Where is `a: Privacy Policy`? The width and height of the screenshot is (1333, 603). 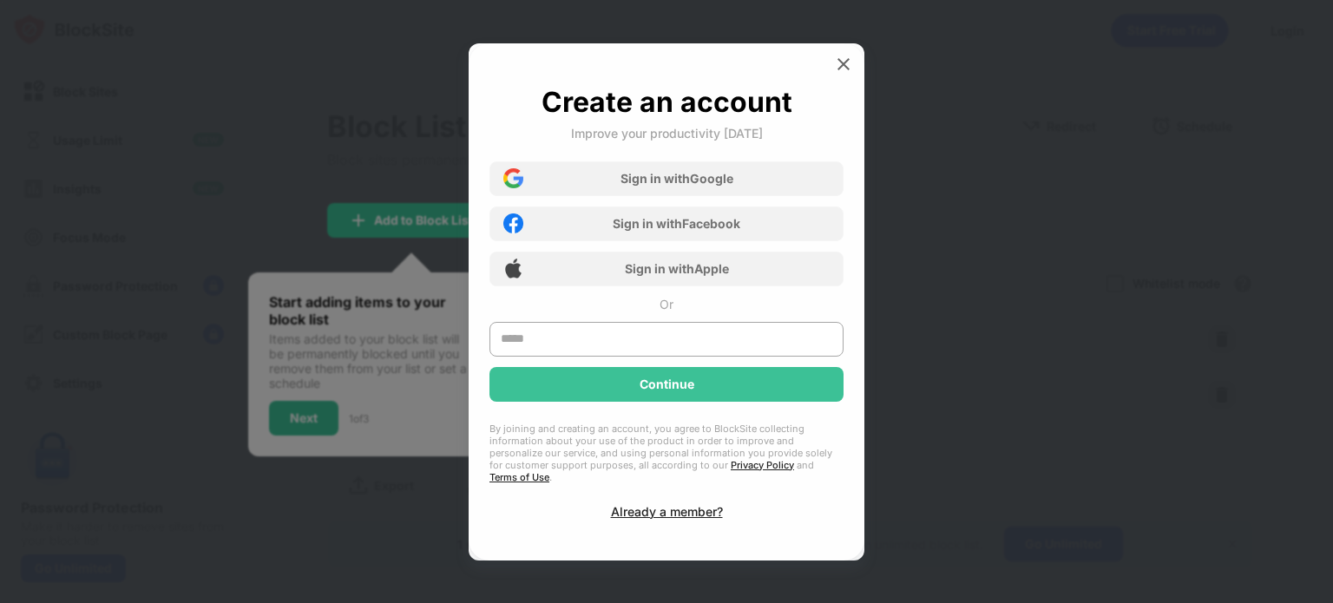
a: Privacy Policy is located at coordinates (762, 465).